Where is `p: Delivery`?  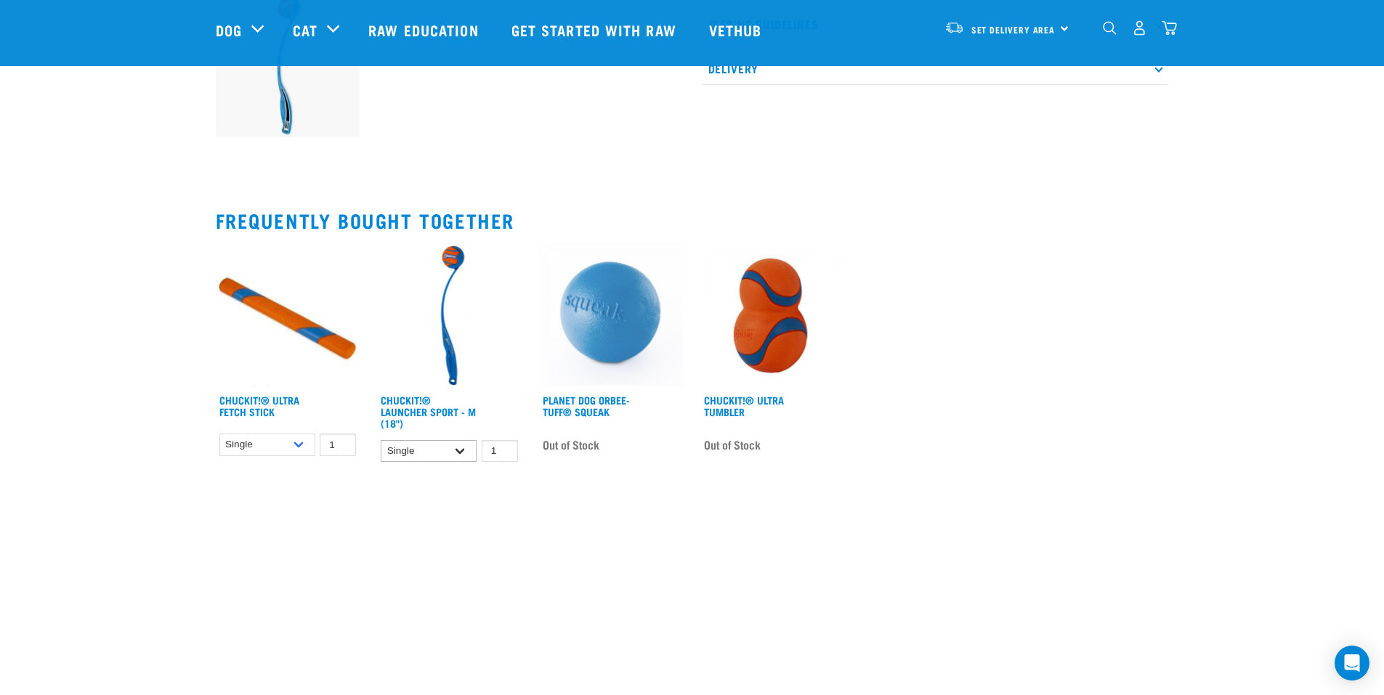 p: Delivery is located at coordinates (935, 68).